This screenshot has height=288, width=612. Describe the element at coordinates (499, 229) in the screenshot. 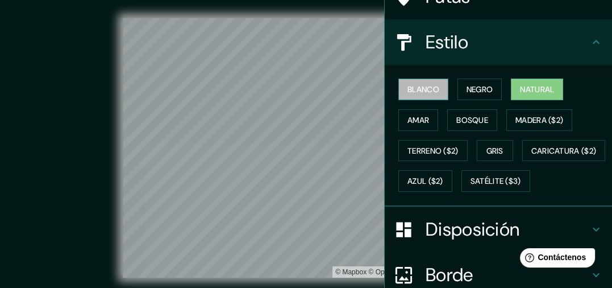

I see `div: Disposición` at that location.